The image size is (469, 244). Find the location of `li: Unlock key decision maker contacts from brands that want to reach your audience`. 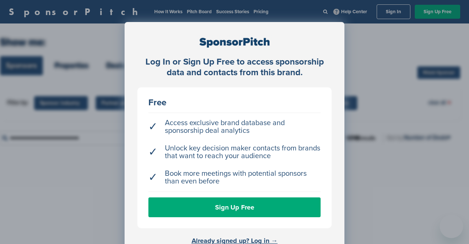

li: Unlock key decision maker contacts from brands that want to reach your audience is located at coordinates (235, 152).